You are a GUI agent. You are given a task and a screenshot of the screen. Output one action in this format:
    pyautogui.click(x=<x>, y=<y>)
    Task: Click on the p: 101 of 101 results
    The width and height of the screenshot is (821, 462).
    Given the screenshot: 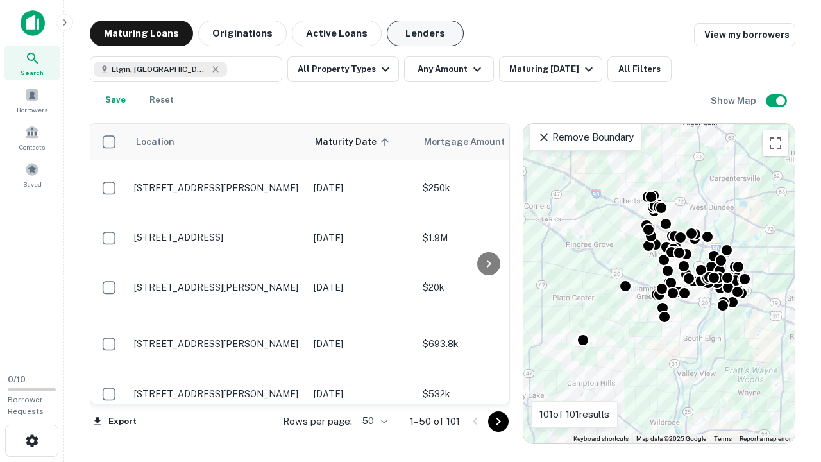 What is the action you would take?
    pyautogui.click(x=574, y=415)
    